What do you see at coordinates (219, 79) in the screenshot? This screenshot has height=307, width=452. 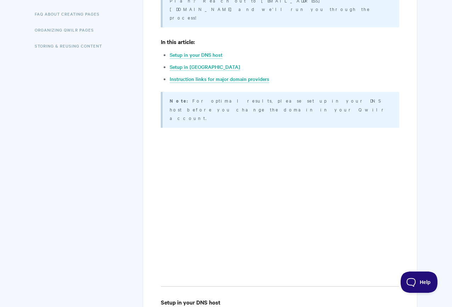 I see `a: Instruction links for major domain providers` at bounding box center [219, 79].